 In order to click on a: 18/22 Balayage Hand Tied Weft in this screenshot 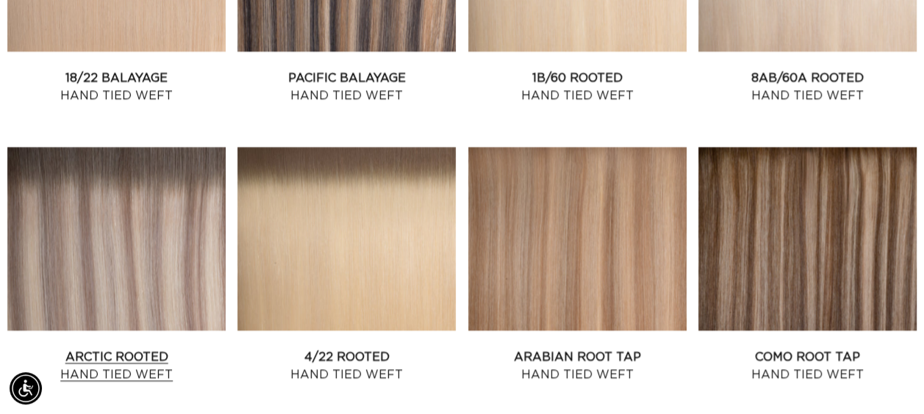, I will do `click(116, 87)`.